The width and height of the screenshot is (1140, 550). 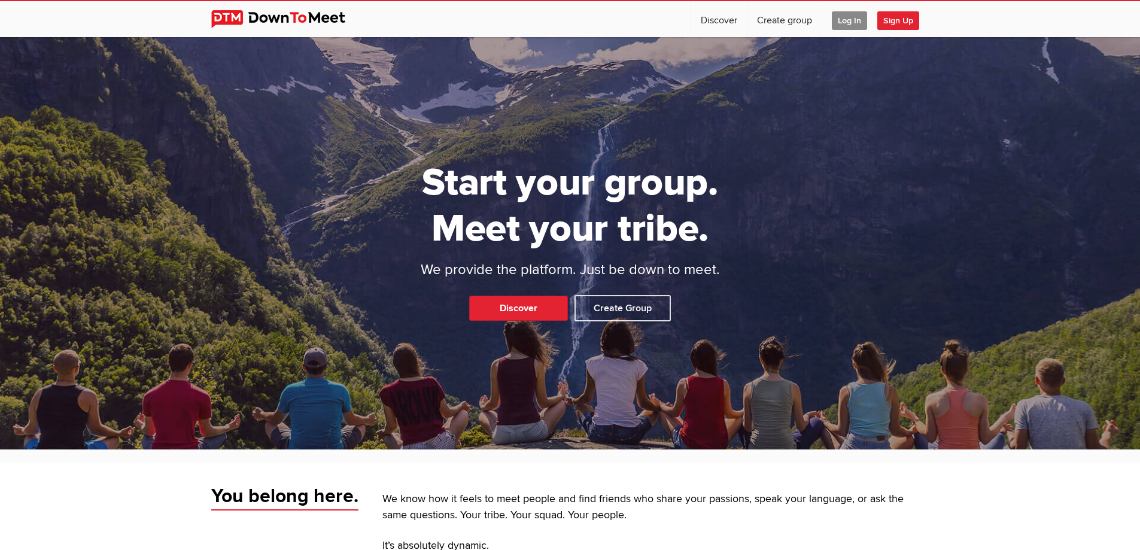 I want to click on a: Sign Up, so click(x=903, y=19).